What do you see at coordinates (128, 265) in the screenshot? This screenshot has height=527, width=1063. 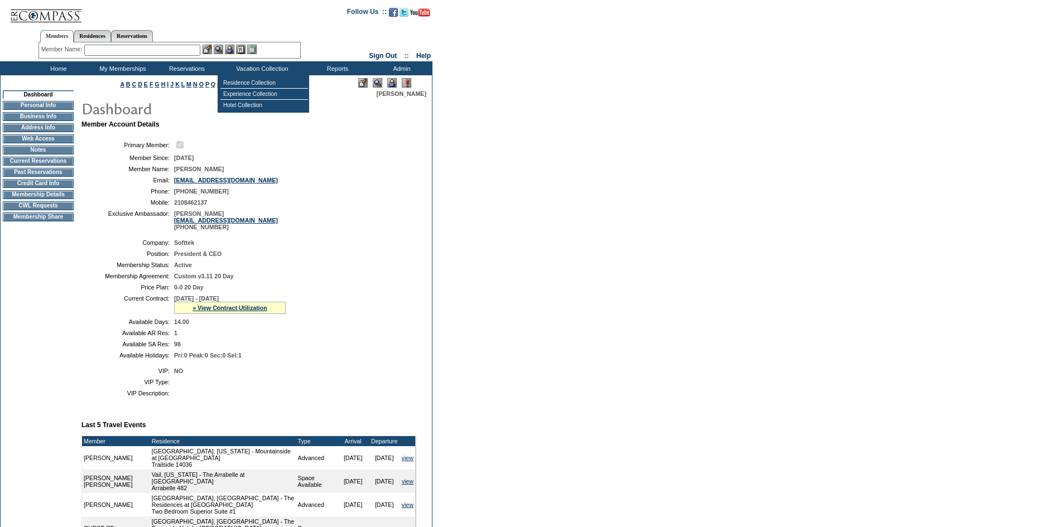 I see `td: Membership Status:` at bounding box center [128, 265].